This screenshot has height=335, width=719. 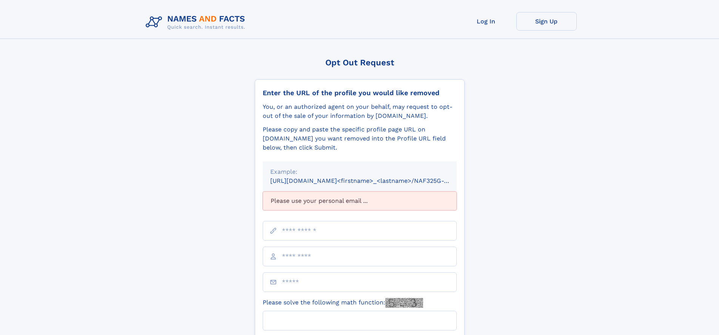 I want to click on div: Please use your personal email ..., so click(x=360, y=201).